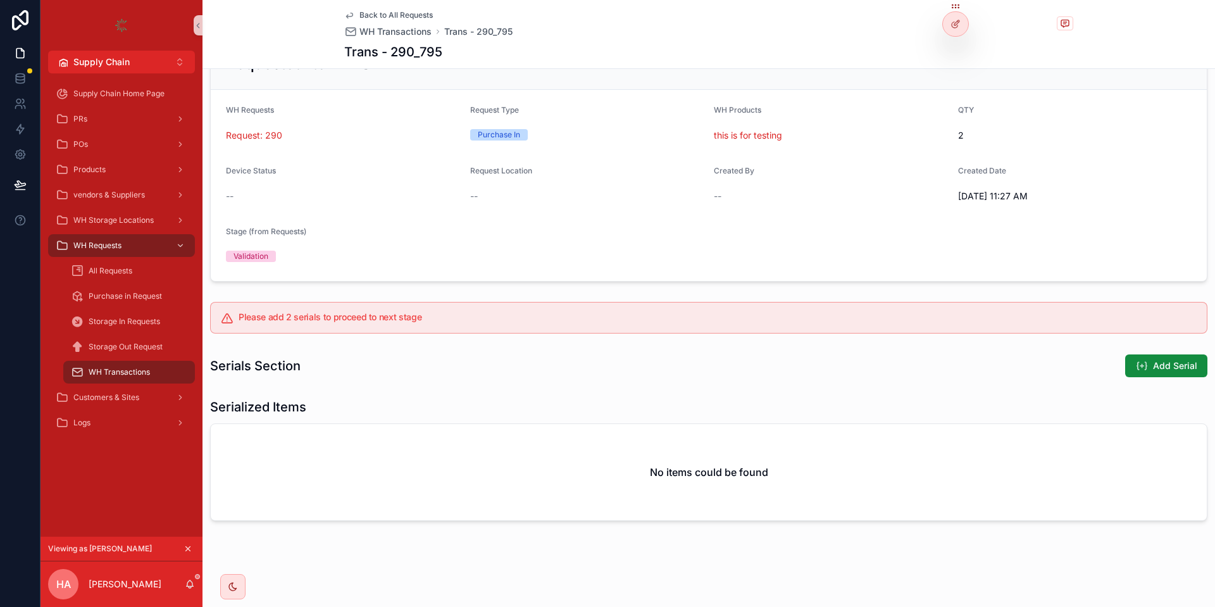 This screenshot has width=1215, height=607. I want to click on button: Add Serial, so click(1166, 366).